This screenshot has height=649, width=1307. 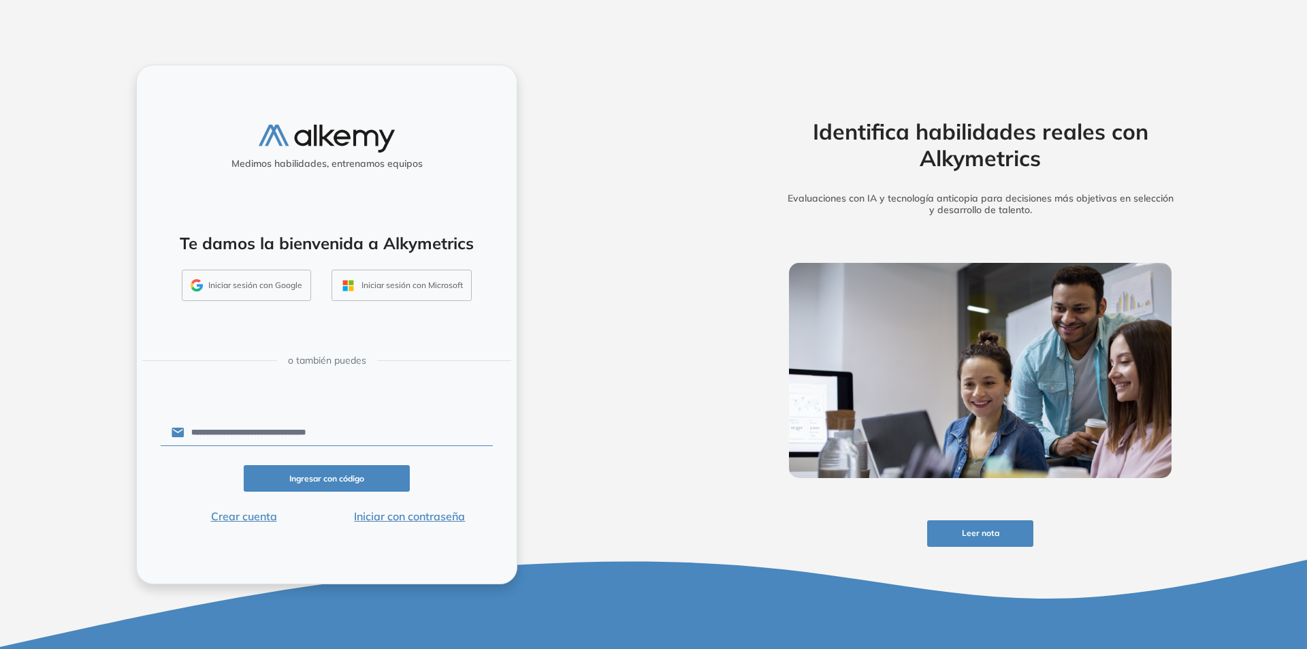 What do you see at coordinates (327, 138) in the screenshot?
I see `img: logo-alkemy` at bounding box center [327, 138].